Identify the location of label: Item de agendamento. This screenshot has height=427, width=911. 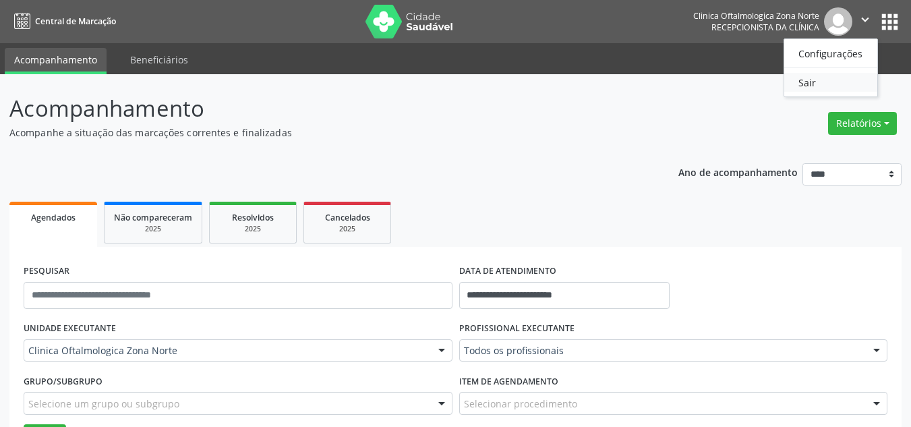
(508, 381).